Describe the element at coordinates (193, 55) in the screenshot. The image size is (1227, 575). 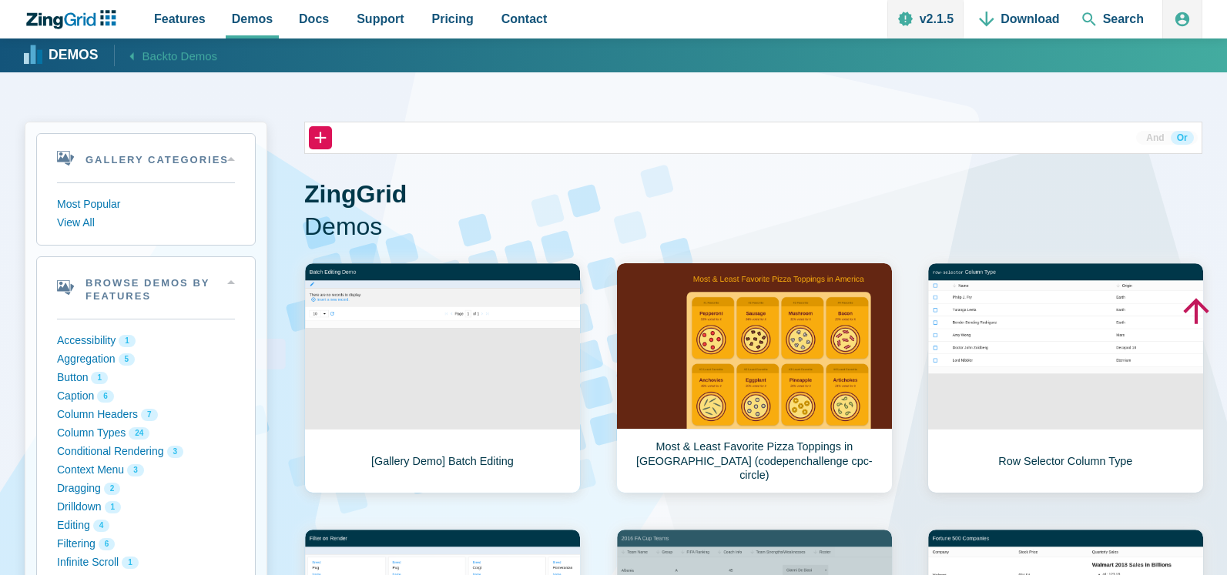
I see `span: to Demos` at that location.